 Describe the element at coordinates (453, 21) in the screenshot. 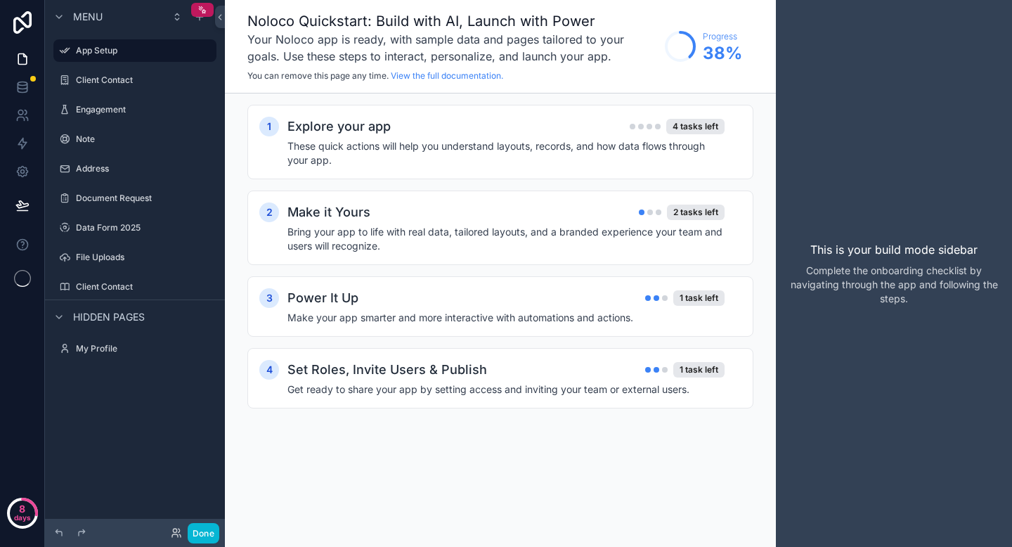

I see `h1: Noloco Quickstart: Build with AI, Launch with Power` at that location.